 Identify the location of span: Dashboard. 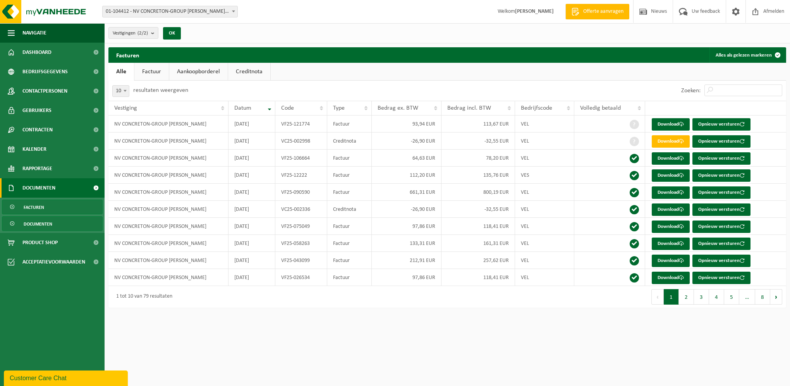
(37, 52).